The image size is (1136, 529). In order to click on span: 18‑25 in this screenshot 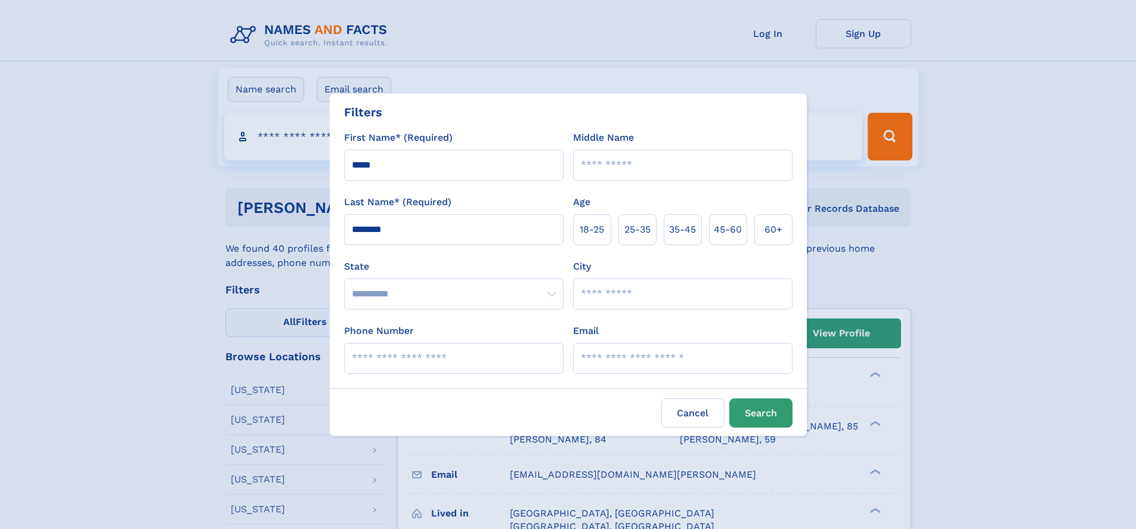, I will do `click(592, 230)`.